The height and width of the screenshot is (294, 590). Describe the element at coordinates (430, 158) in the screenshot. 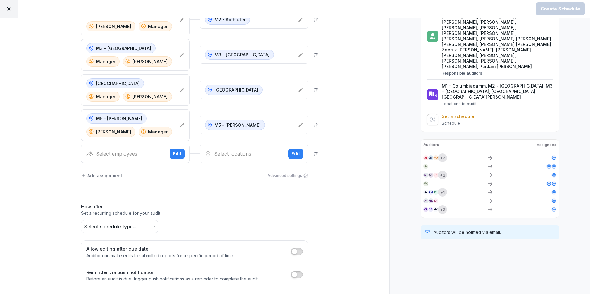

I see `div: JM` at that location.